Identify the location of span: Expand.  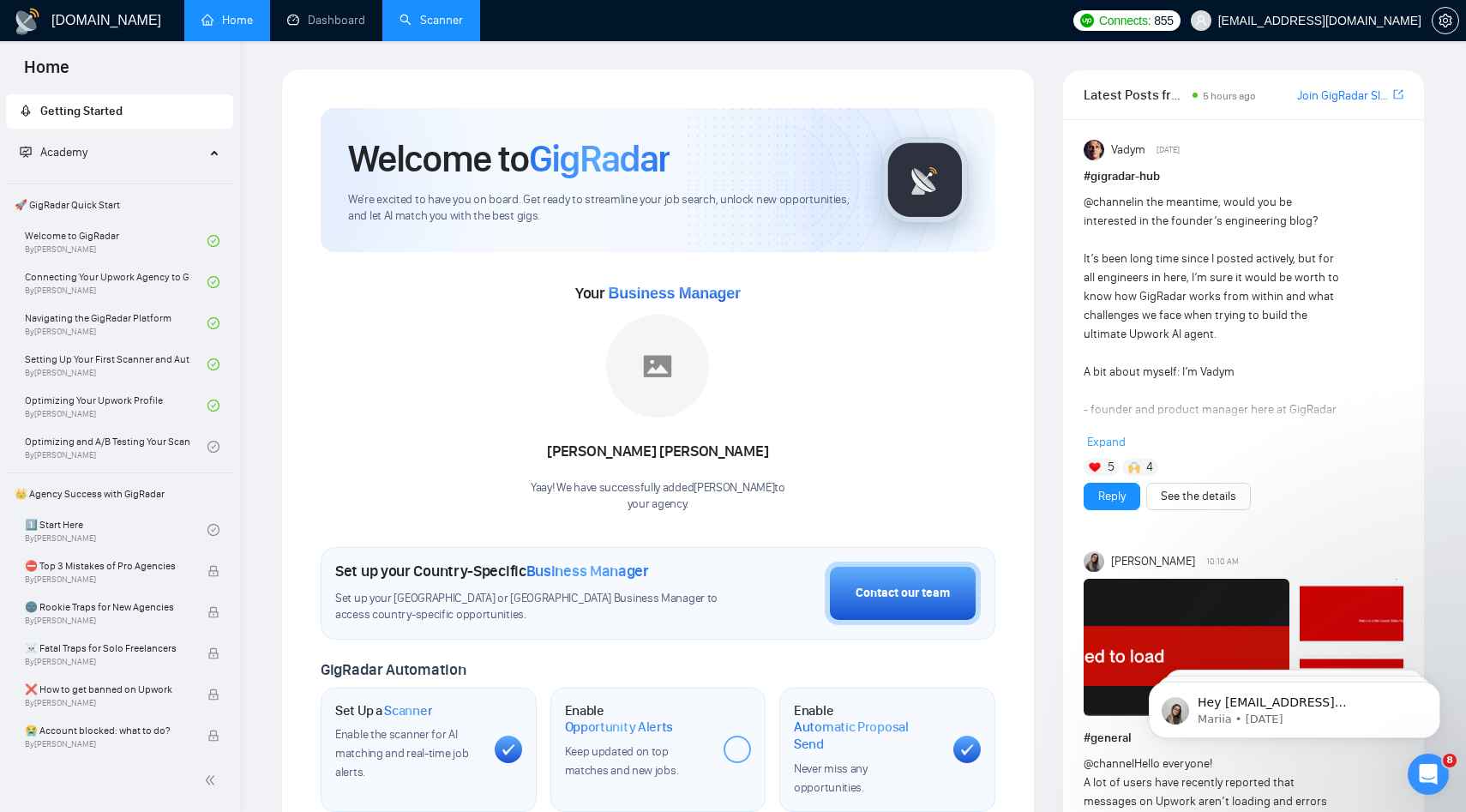
(1106, 441).